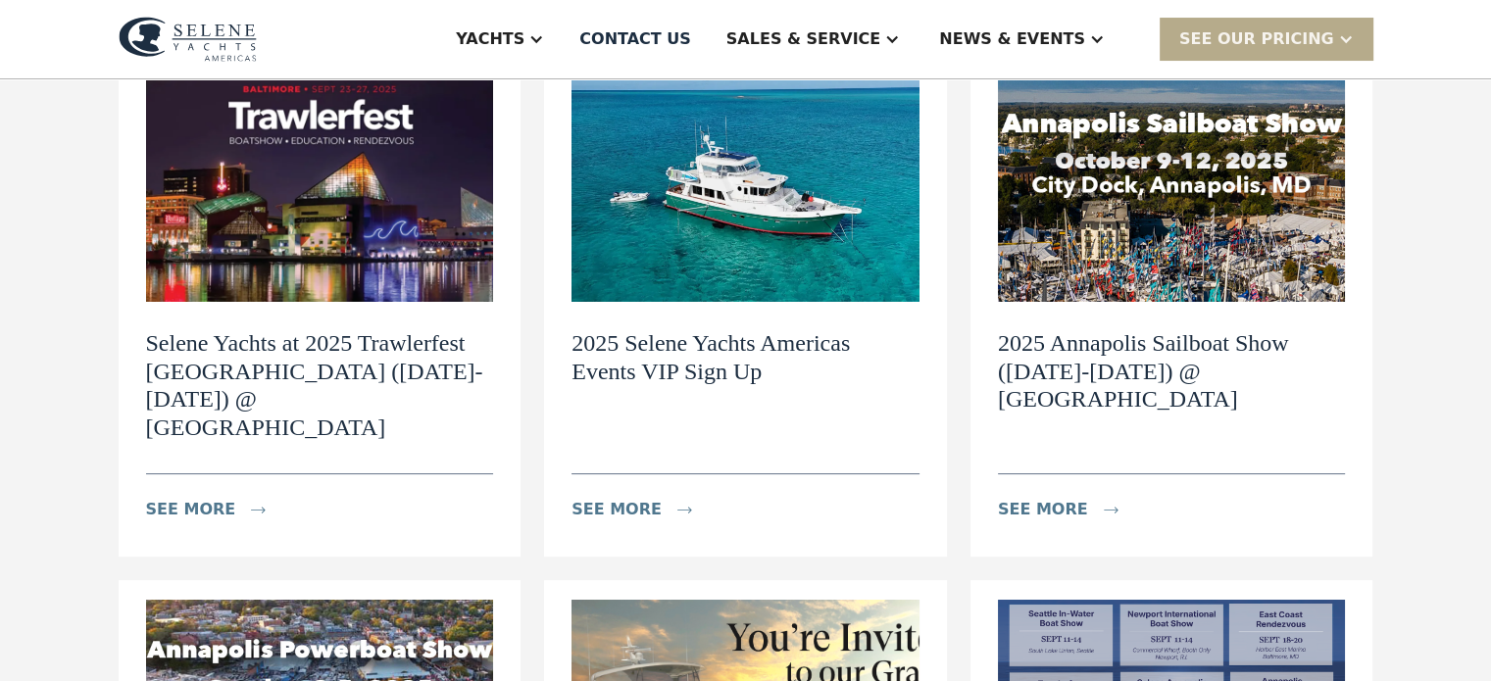  I want to click on div: Yachts, so click(490, 39).